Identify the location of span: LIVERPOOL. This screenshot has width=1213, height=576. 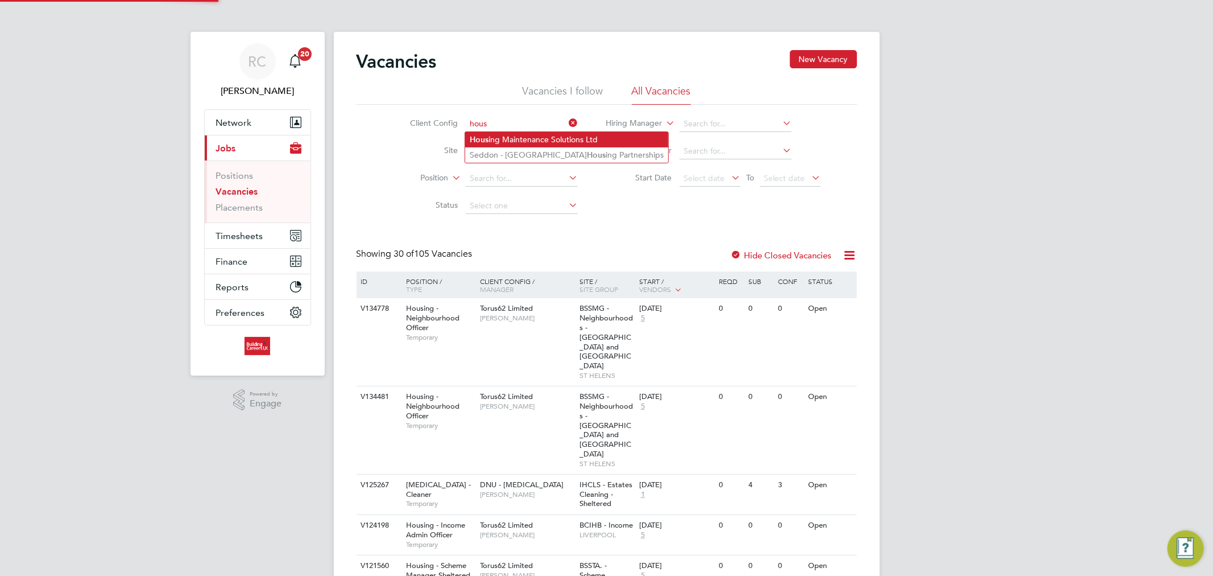
(606, 535).